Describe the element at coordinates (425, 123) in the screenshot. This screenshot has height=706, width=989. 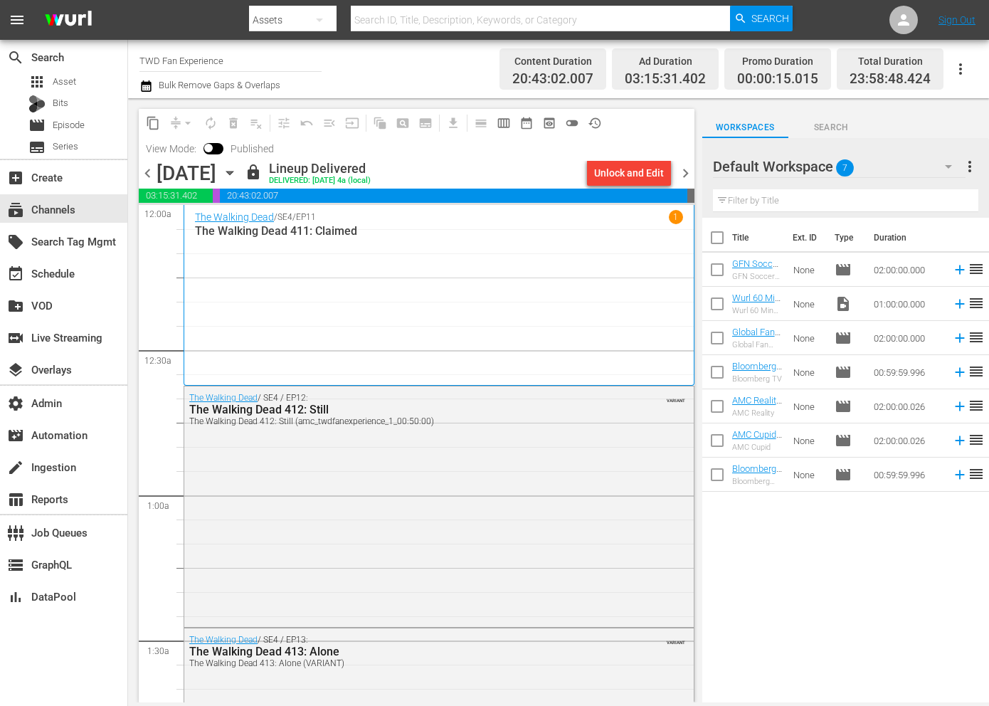
I see `span: Create Series Block` at that location.